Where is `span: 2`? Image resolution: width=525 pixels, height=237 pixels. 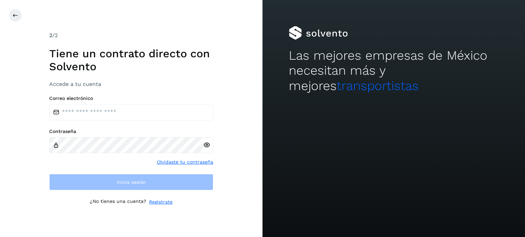 span: 2 is located at coordinates (51, 35).